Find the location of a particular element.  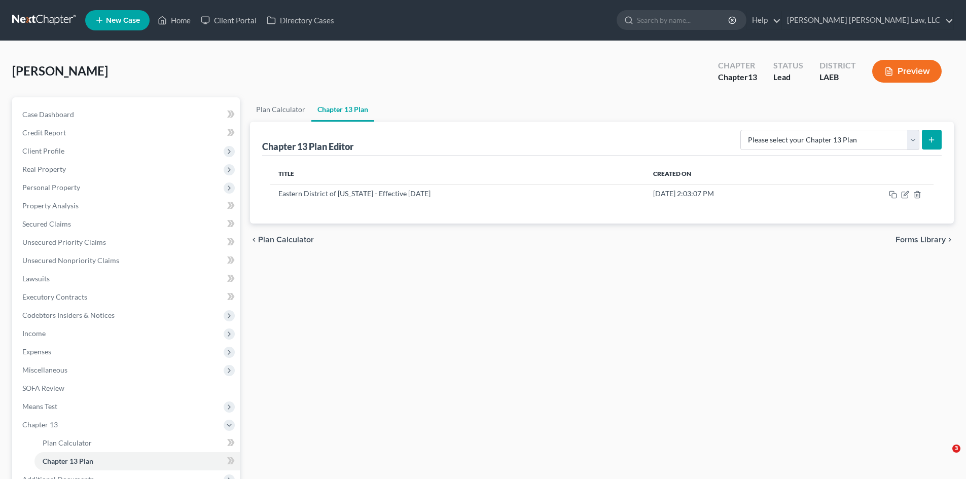

span: Executory Contracts is located at coordinates (55, 297).